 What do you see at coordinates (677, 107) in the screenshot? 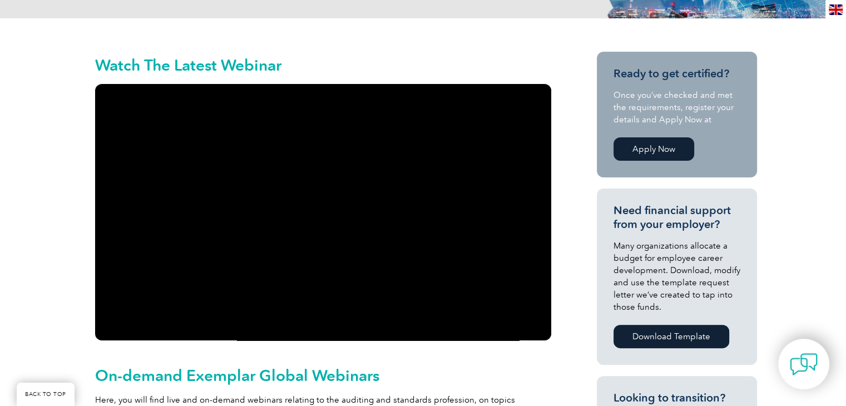
I see `p: Once you’ve checked and met the requirements, register your details and Apply Now at` at bounding box center [677, 107].